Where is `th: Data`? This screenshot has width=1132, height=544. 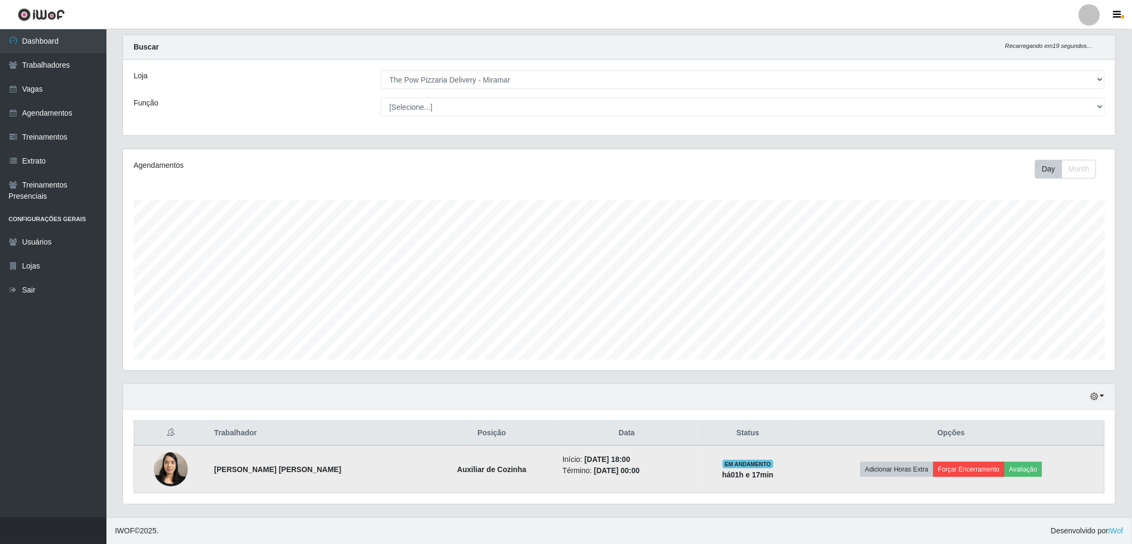
th: Data is located at coordinates (627, 433).